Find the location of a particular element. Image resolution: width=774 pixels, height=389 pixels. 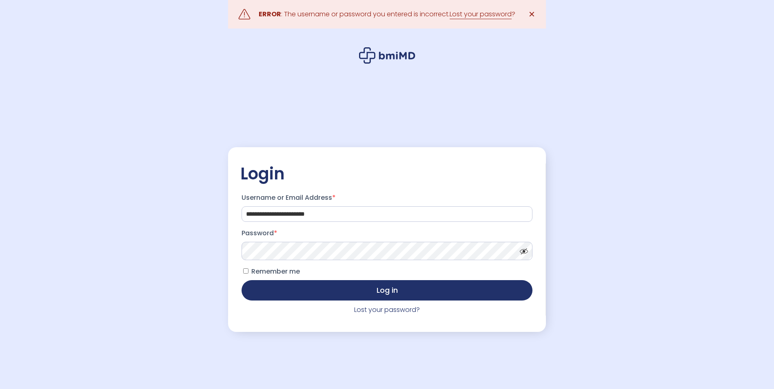

h2: Login is located at coordinates (387, 174).